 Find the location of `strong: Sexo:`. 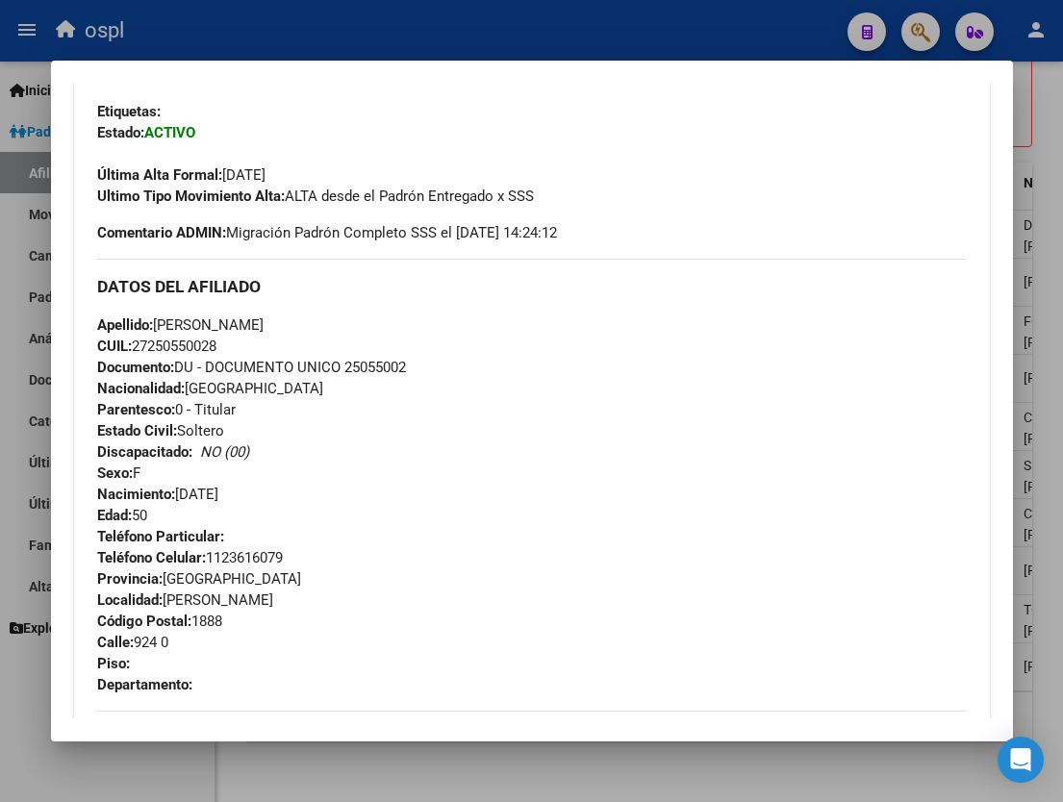

strong: Sexo: is located at coordinates (114, 473).